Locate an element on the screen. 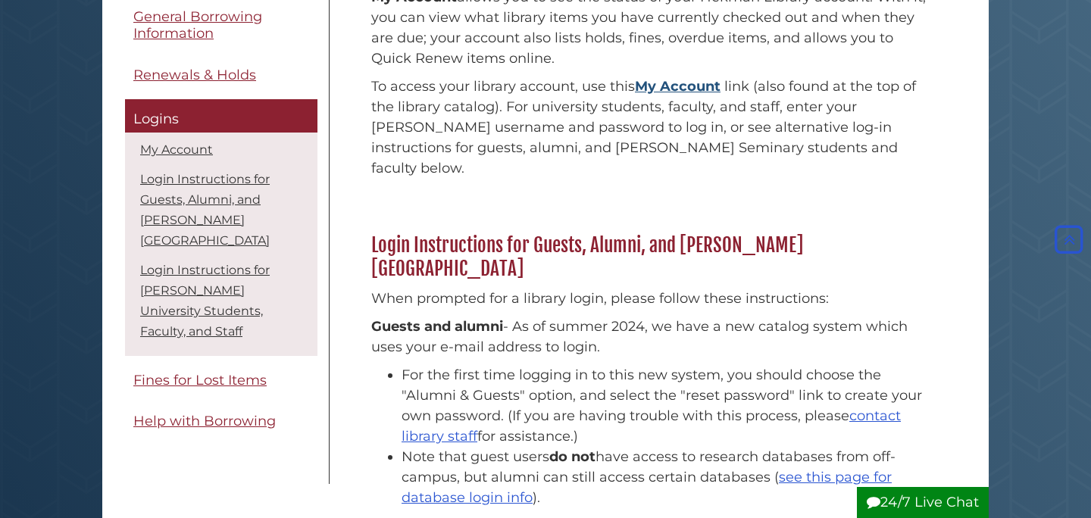 This screenshot has width=1091, height=518. a: Fines for Lost Items is located at coordinates (221, 380).